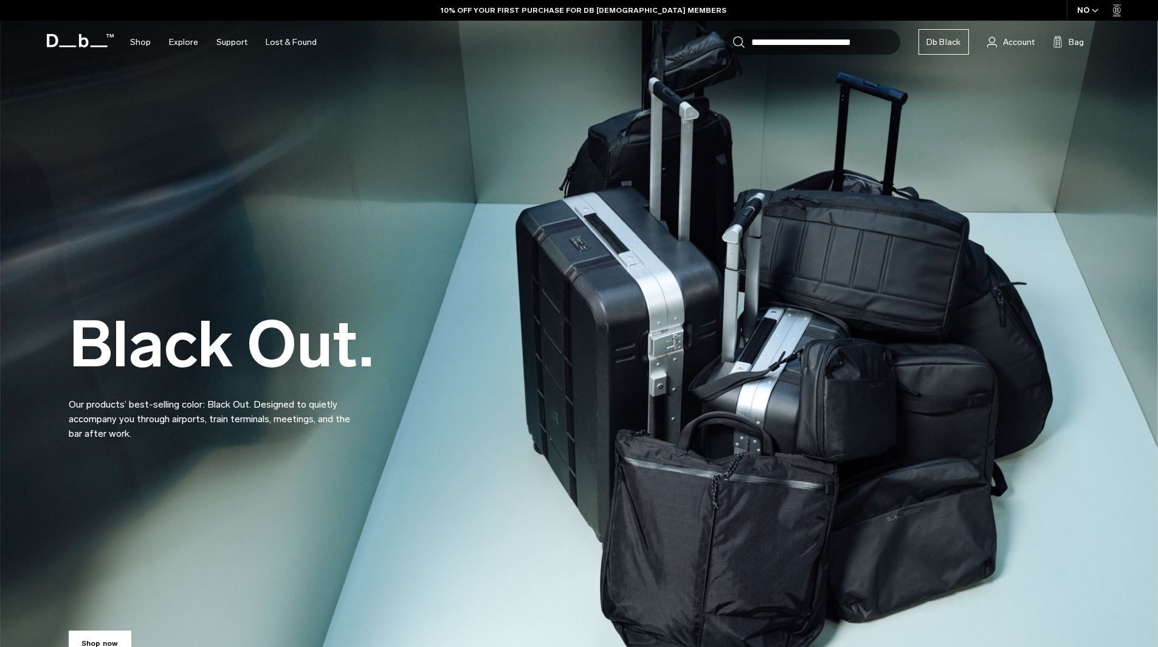 The width and height of the screenshot is (1158, 647). What do you see at coordinates (140, 42) in the screenshot?
I see `a: Shop` at bounding box center [140, 42].